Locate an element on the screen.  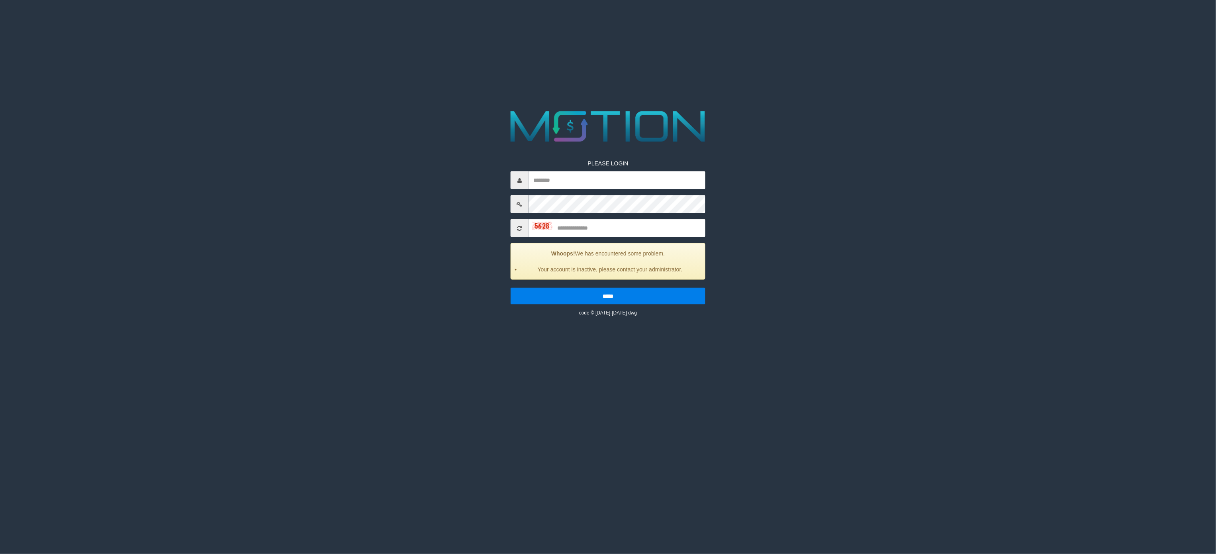
p: PLEASE LOGIN is located at coordinates (608, 163).